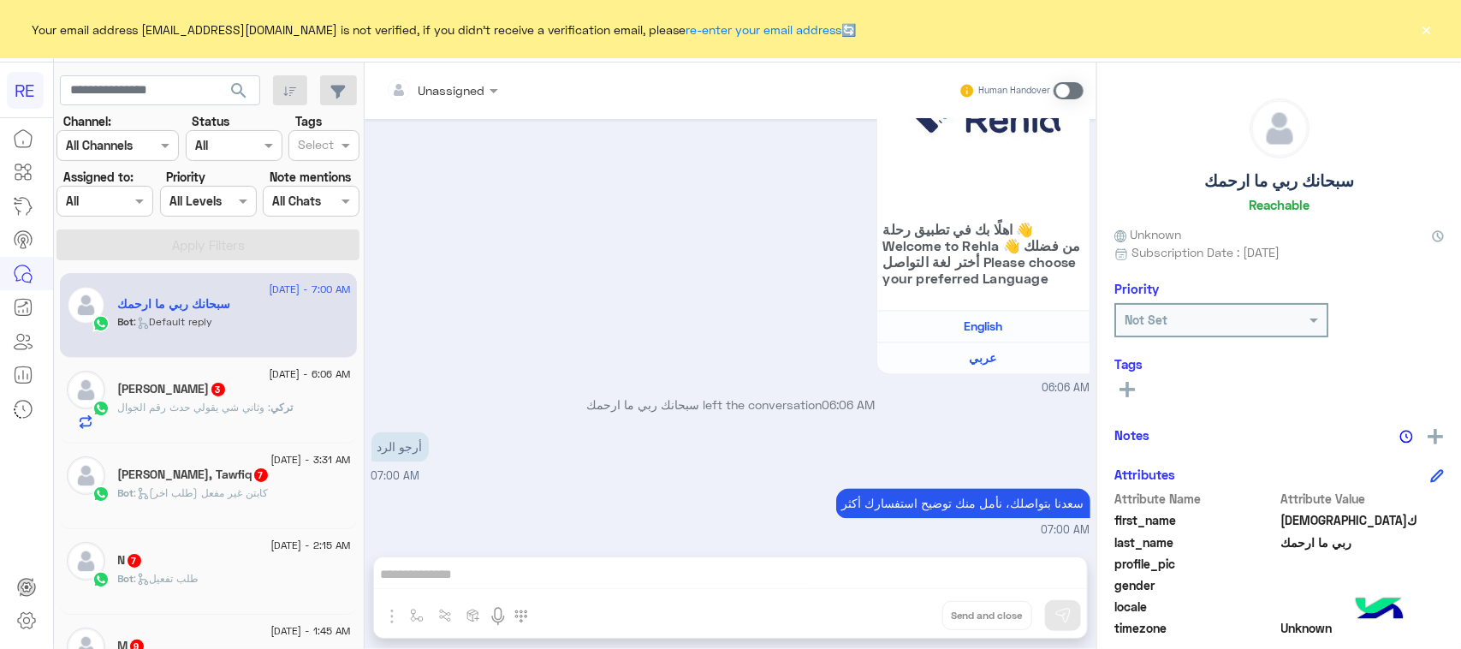  I want to click on span: : طلب تفعيل, so click(167, 578).